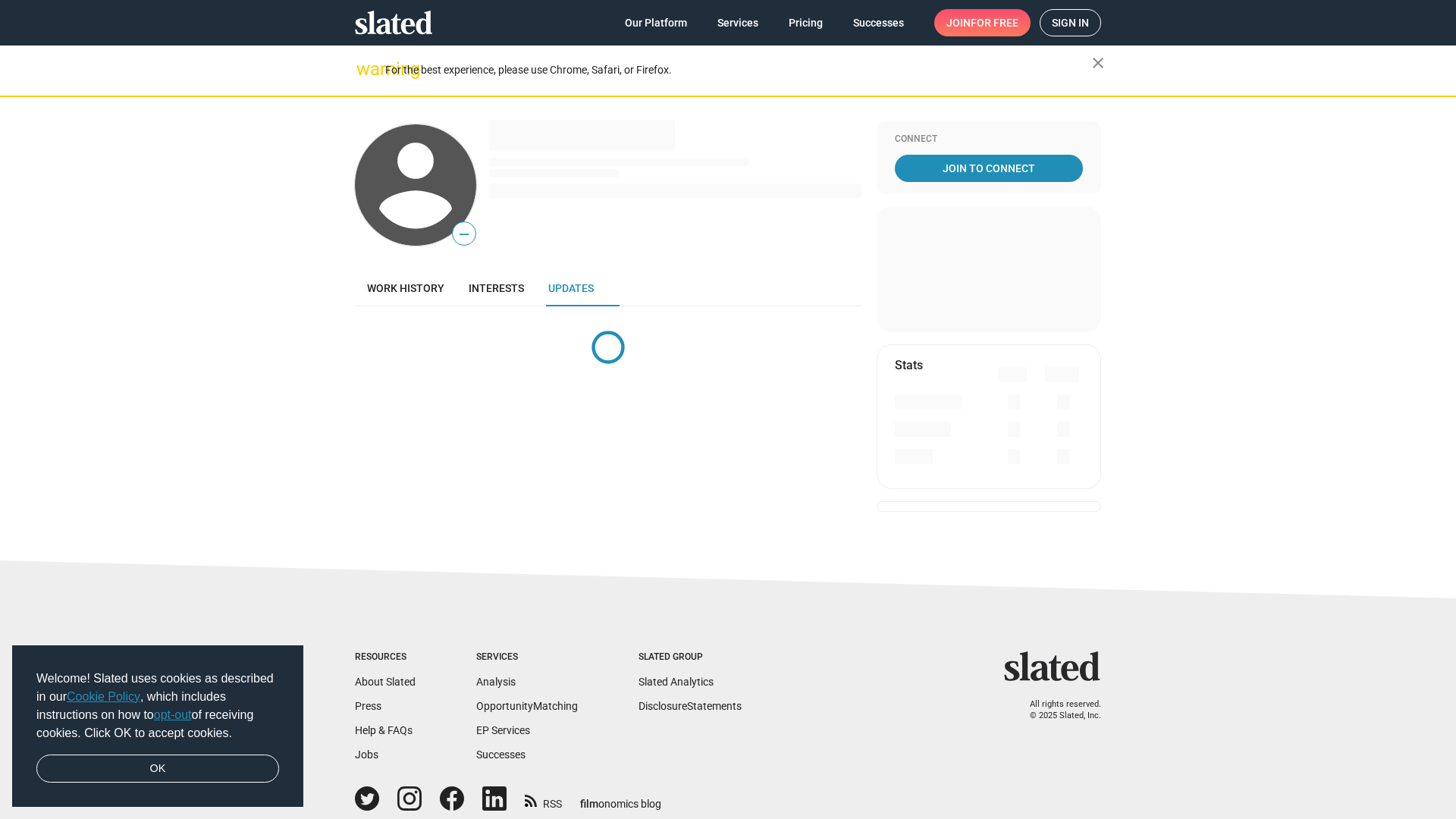 The image size is (1456, 819). What do you see at coordinates (989, 169) in the screenshot?
I see `a: Join To Connect` at bounding box center [989, 169].